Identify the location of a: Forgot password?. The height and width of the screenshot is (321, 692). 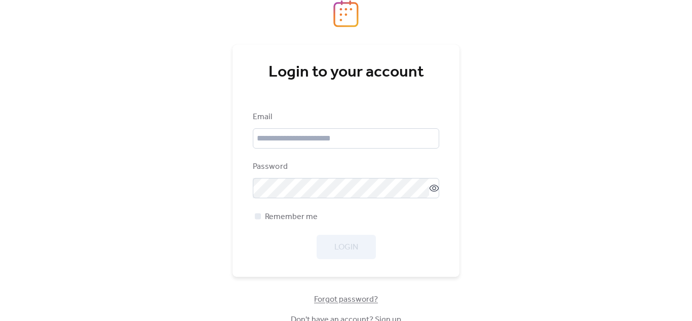
(346, 299).